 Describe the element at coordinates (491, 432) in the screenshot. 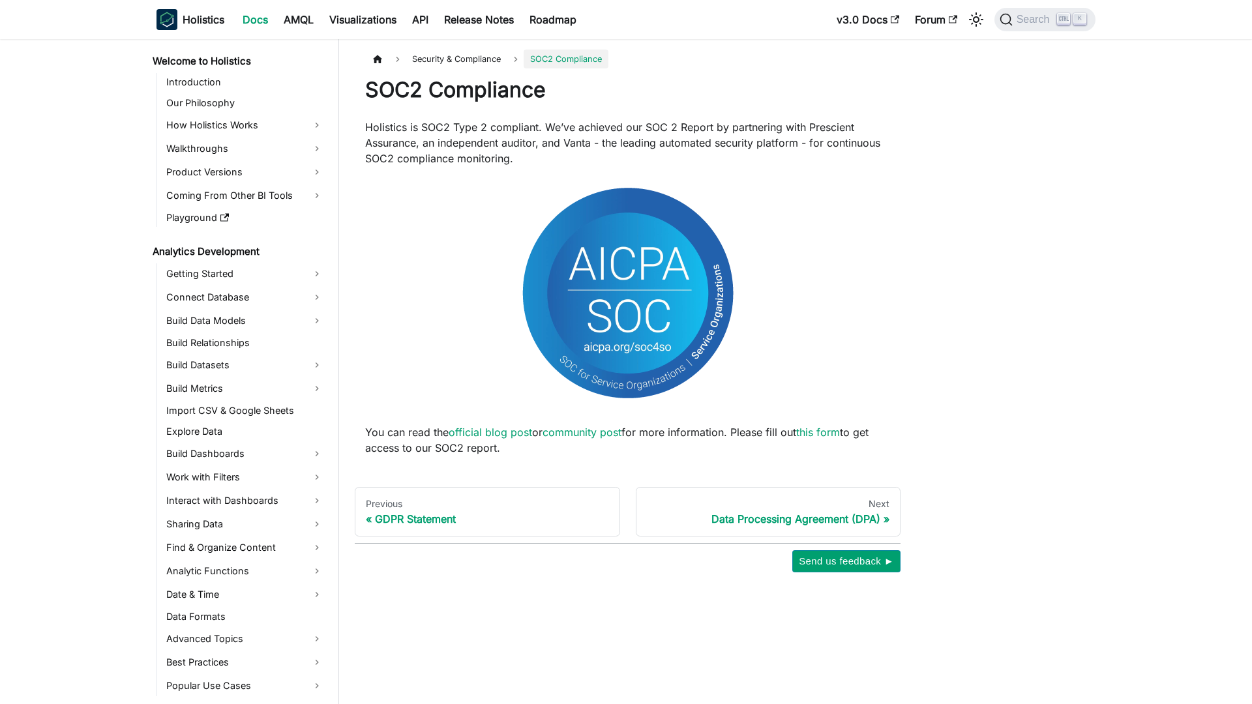

I see `a: official blog post` at that location.